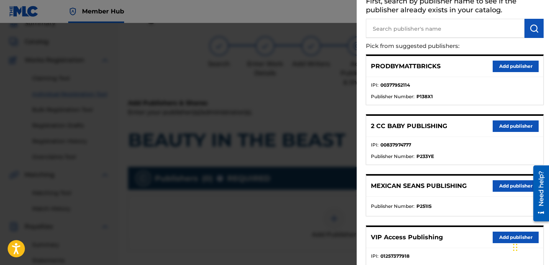  Describe the element at coordinates (406, 66) in the screenshot. I see `p: PRODBYMATTBRICKS` at that location.